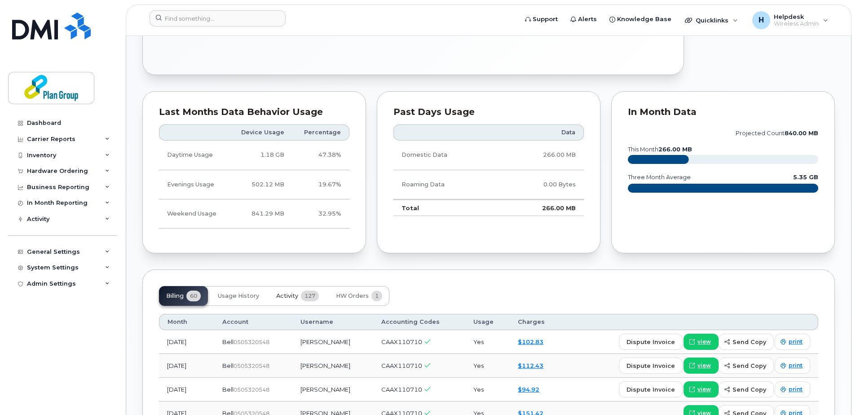 The height and width of the screenshot is (415, 856). What do you see at coordinates (261, 133) in the screenshot?
I see `th: Device Usage` at bounding box center [261, 133].